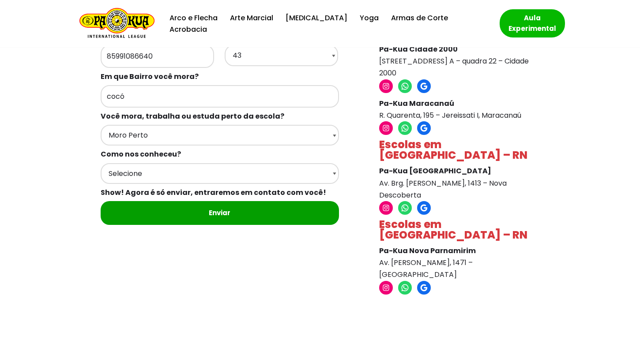 The height and width of the screenshot is (351, 640). I want to click on a: Armas de Corte, so click(419, 18).